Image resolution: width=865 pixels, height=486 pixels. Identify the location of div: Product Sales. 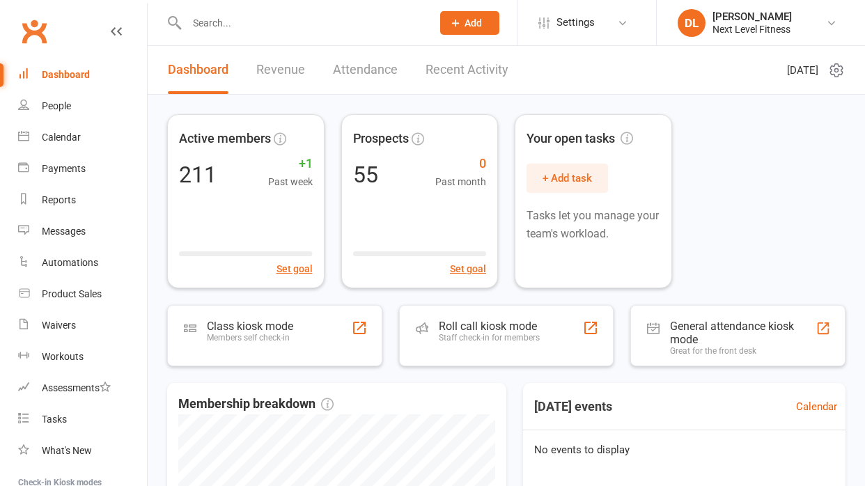
(72, 294).